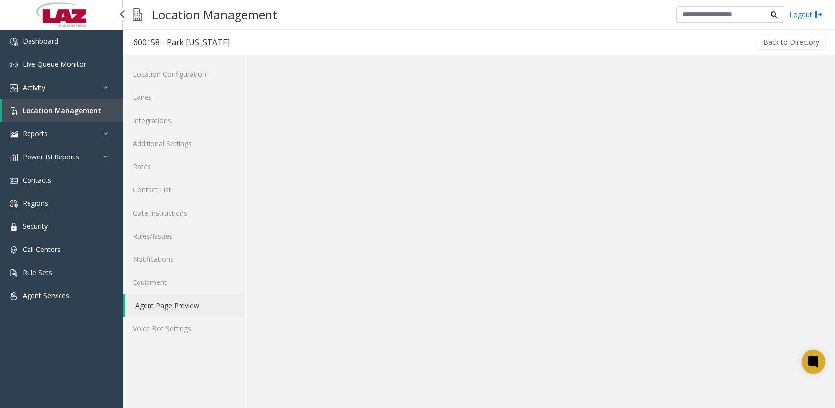  I want to click on span: Live Queue Monitor, so click(54, 64).